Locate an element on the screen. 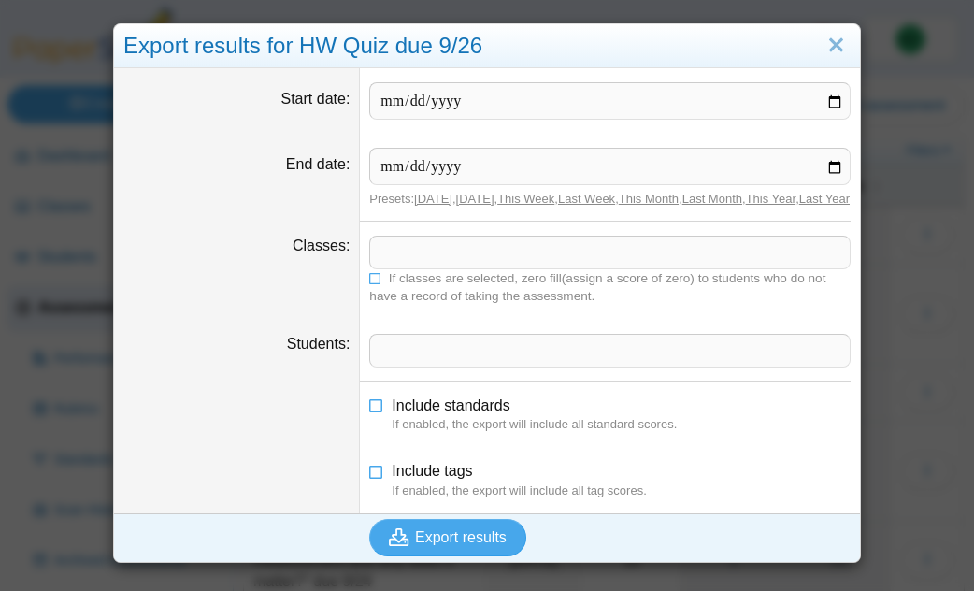 This screenshot has width=974, height=591. span: Include tags is located at coordinates (432, 470).